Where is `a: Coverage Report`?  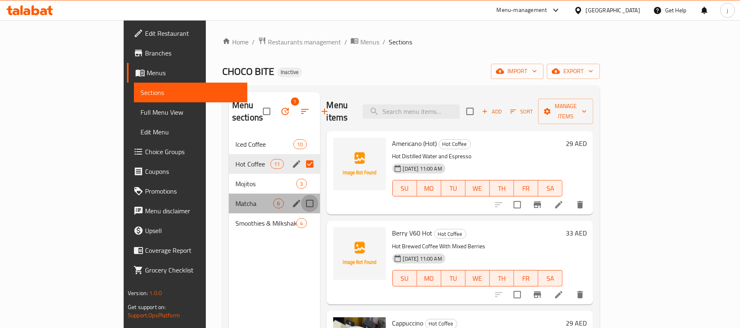 a: Coverage Report is located at coordinates (187, 250).